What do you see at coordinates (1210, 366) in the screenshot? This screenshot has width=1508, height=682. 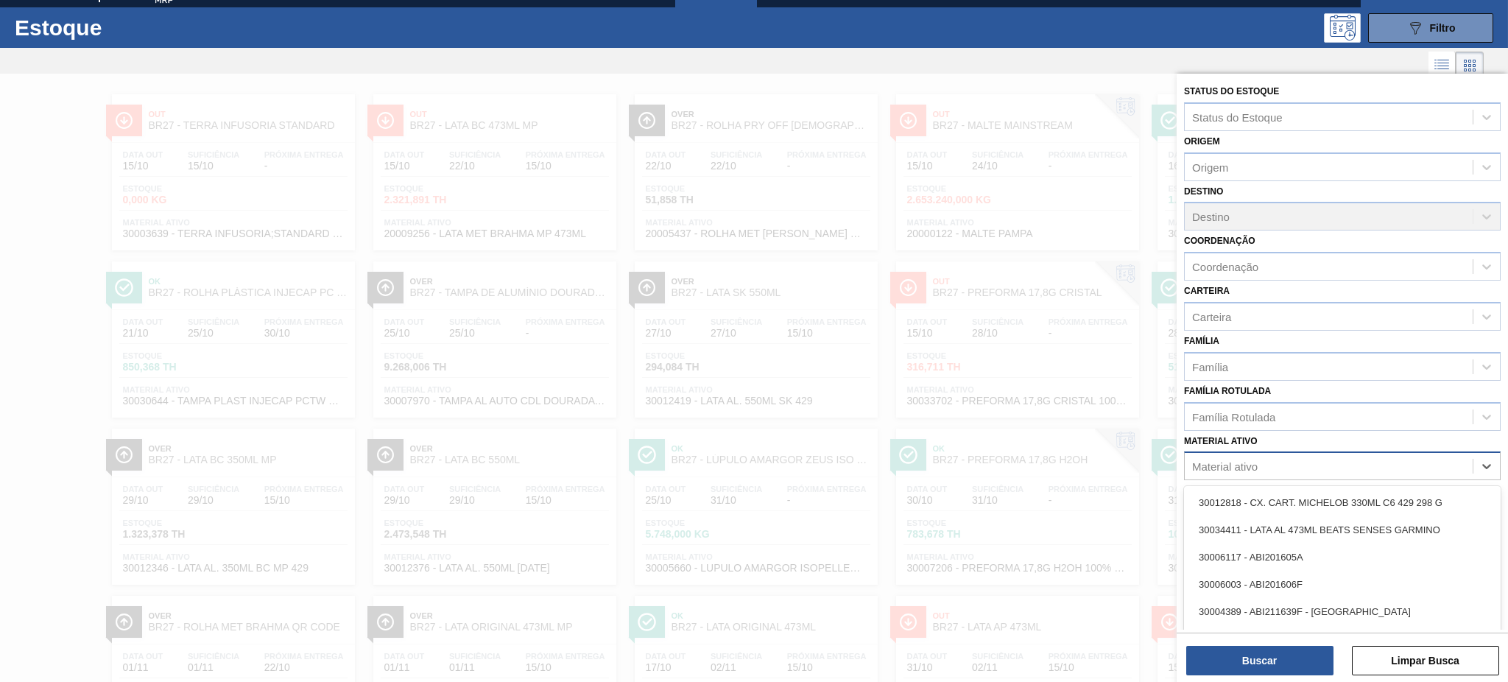 I see `div: Família` at bounding box center [1210, 366].